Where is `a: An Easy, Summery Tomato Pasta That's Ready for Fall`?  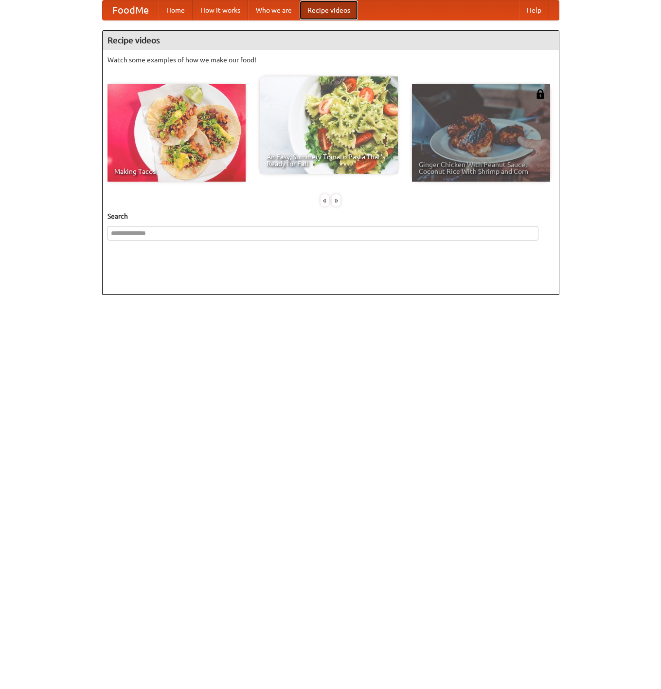 a: An Easy, Summery Tomato Pasta That's Ready for Fall is located at coordinates (329, 125).